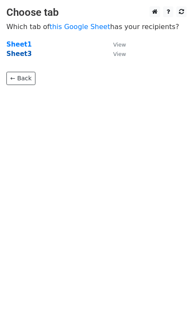  I want to click on strong: Sheet1, so click(19, 44).